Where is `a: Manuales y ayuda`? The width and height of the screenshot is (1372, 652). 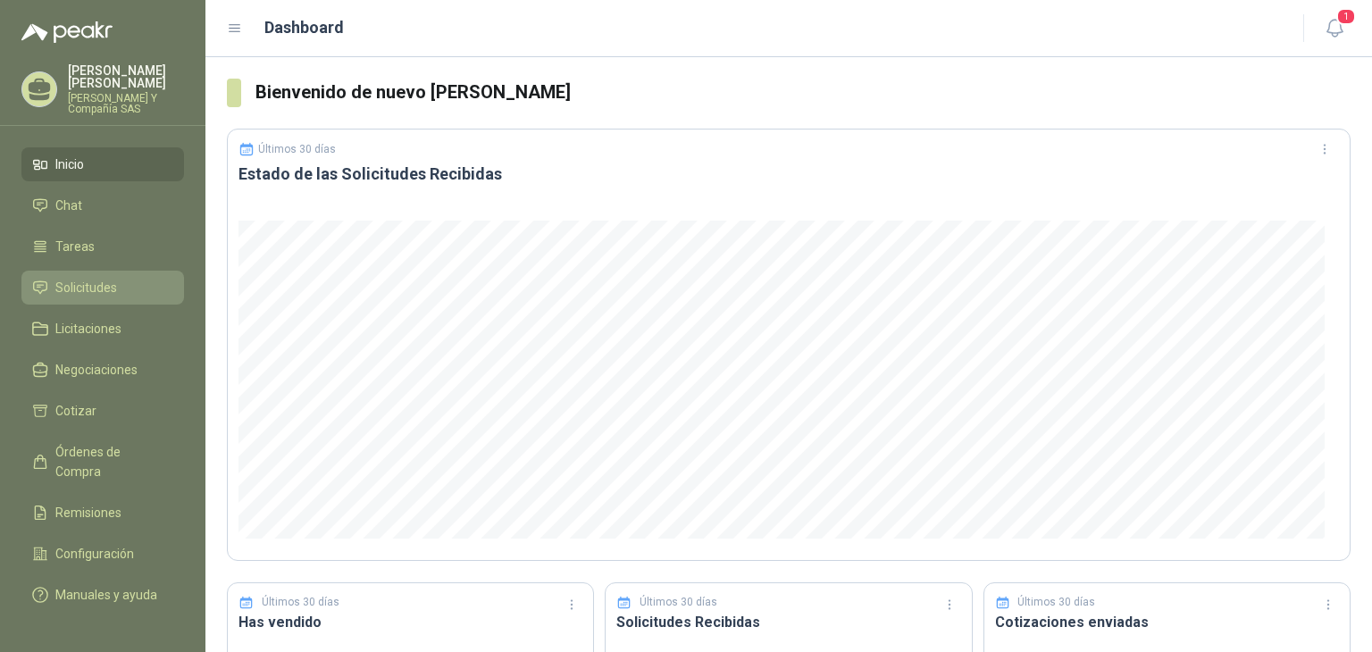 a: Manuales y ayuda is located at coordinates (103, 595).